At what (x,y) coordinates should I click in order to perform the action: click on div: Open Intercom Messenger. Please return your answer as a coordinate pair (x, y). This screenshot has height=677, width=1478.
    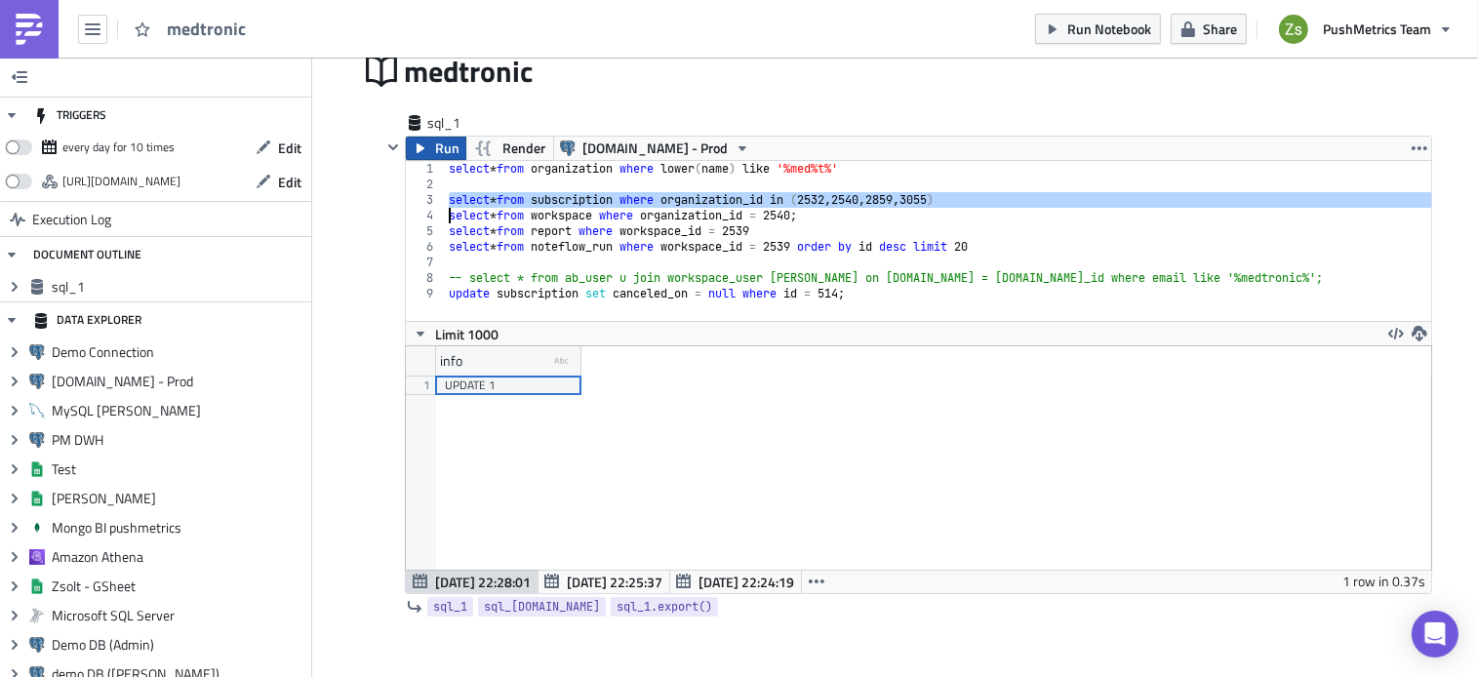
    Looking at the image, I should click on (1435, 634).